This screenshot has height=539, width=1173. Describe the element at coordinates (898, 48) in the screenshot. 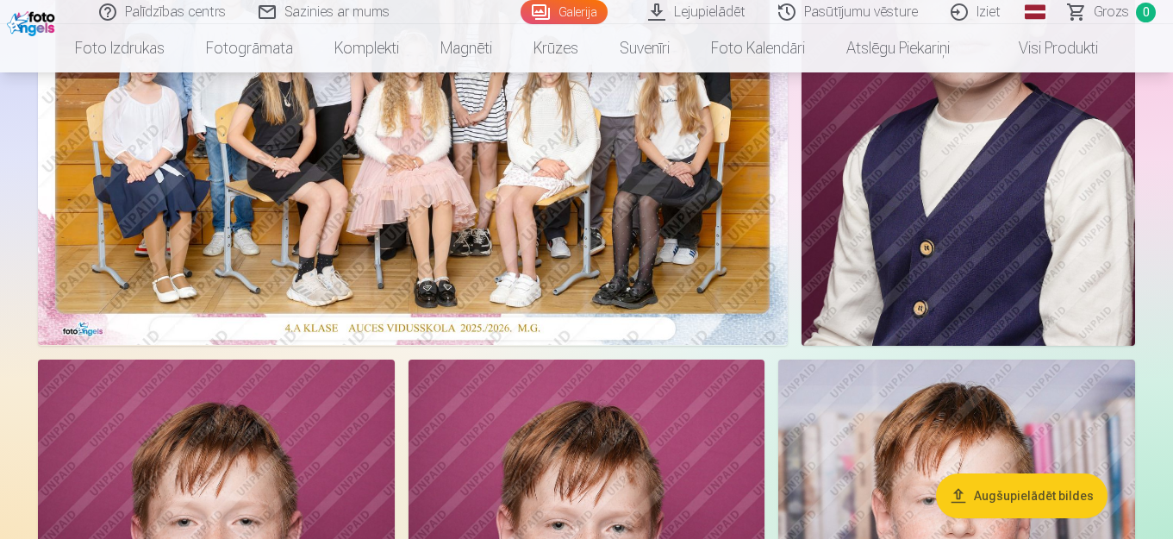

I see `a: Atslēgu piekariņi` at that location.